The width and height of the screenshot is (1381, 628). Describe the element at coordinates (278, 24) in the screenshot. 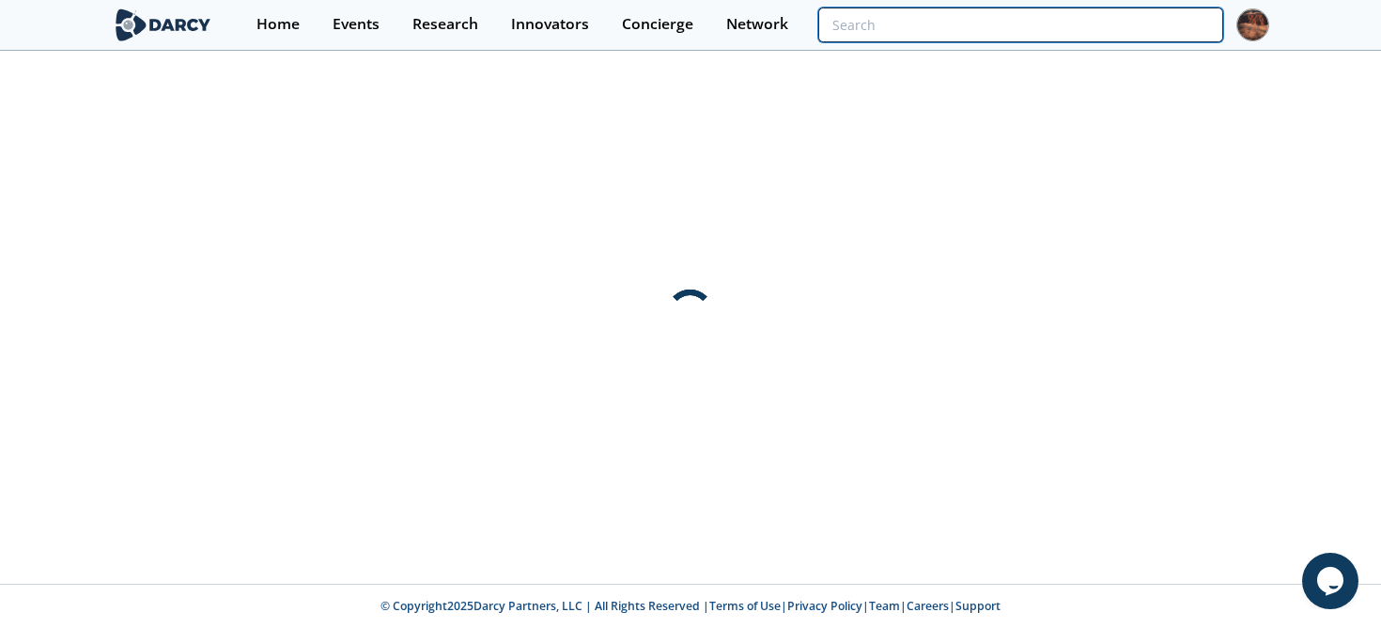

I see `div: Home` at that location.